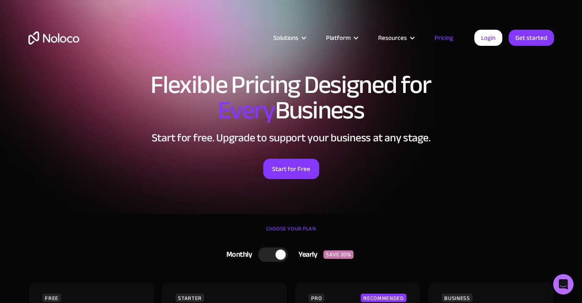 The height and width of the screenshot is (303, 582). Describe the element at coordinates (291, 138) in the screenshot. I see `h2: Start for free. Upgrade to support your business at any stage.` at that location.